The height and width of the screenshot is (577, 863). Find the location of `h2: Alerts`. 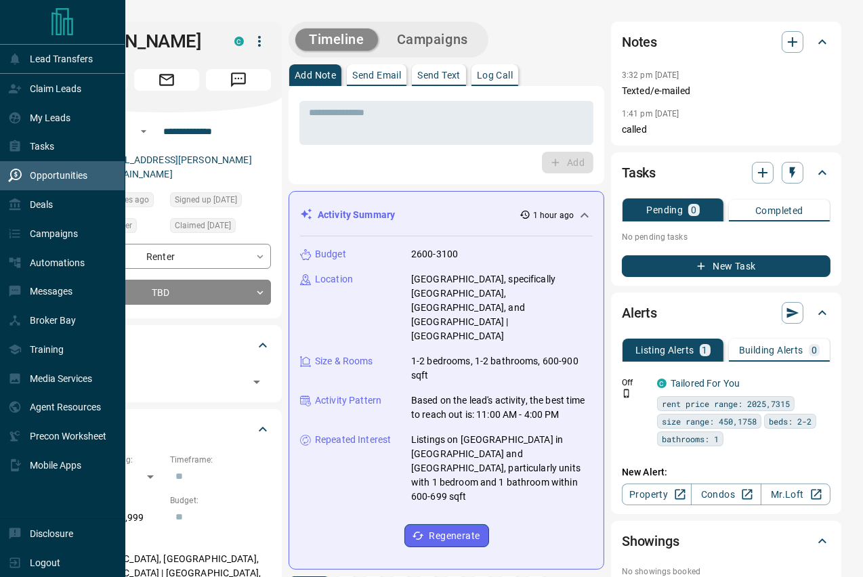

h2: Alerts is located at coordinates (639, 313).